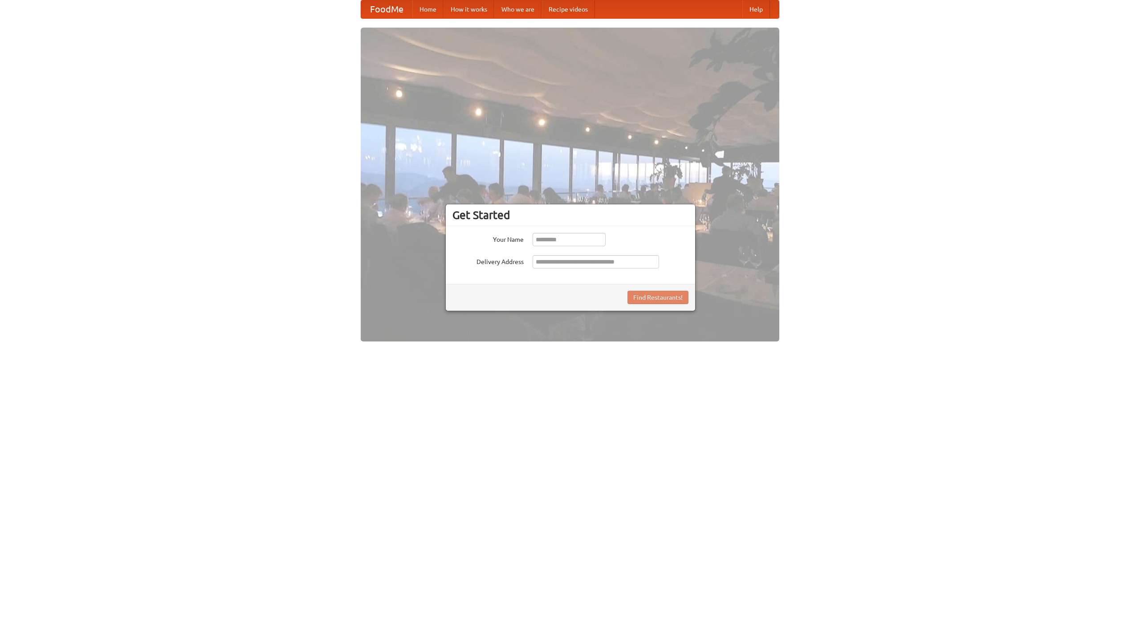 Image resolution: width=1140 pixels, height=630 pixels. I want to click on a: FoodMe, so click(387, 9).